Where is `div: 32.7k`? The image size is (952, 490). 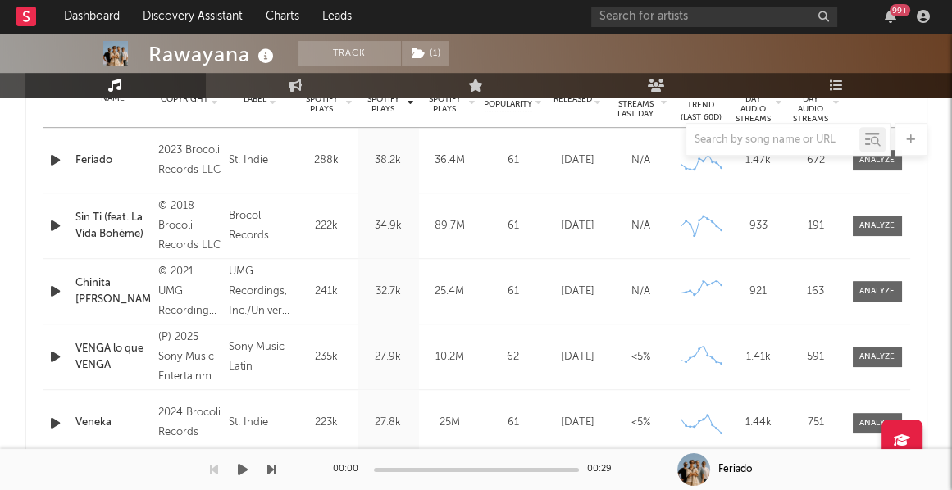 div: 32.7k is located at coordinates (388, 292).